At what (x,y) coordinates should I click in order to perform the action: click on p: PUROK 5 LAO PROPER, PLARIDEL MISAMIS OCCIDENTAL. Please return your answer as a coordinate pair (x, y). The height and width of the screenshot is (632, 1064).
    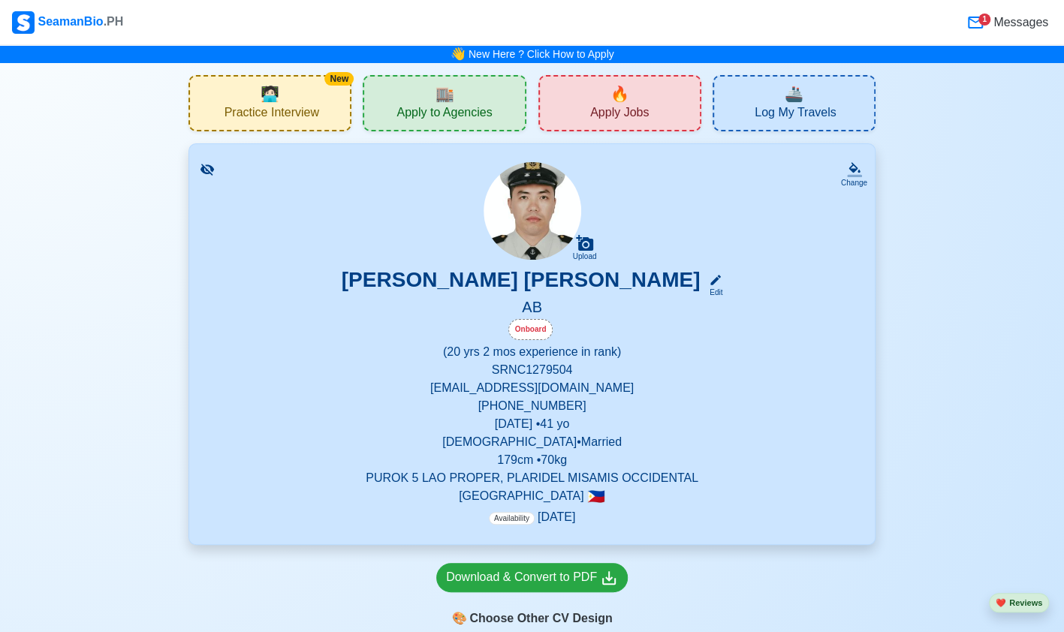
    Looking at the image, I should click on (532, 478).